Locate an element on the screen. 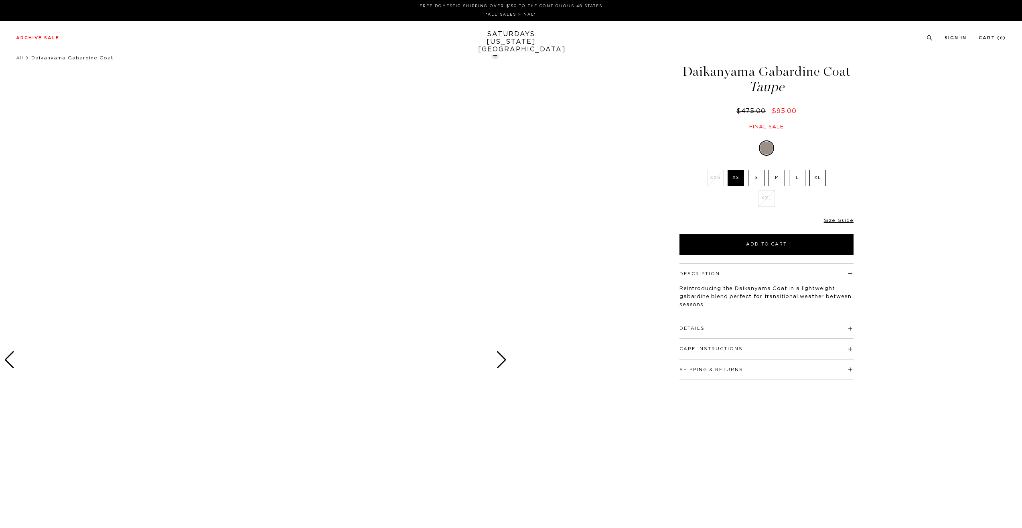 This screenshot has height=528, width=1022. button: Add to Cart is located at coordinates (767, 245).